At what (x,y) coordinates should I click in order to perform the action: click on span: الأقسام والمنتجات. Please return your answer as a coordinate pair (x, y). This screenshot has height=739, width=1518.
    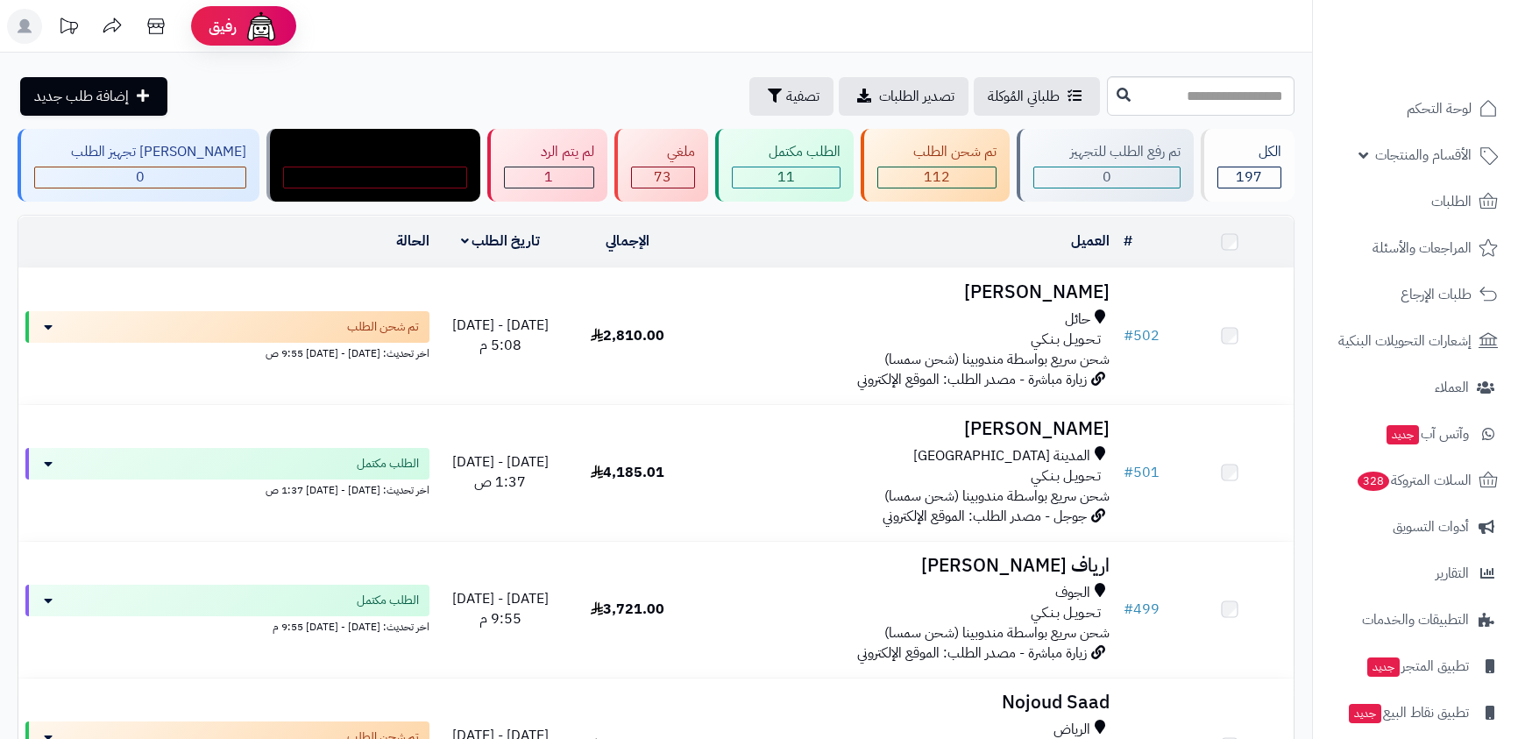
    Looking at the image, I should click on (1423, 155).